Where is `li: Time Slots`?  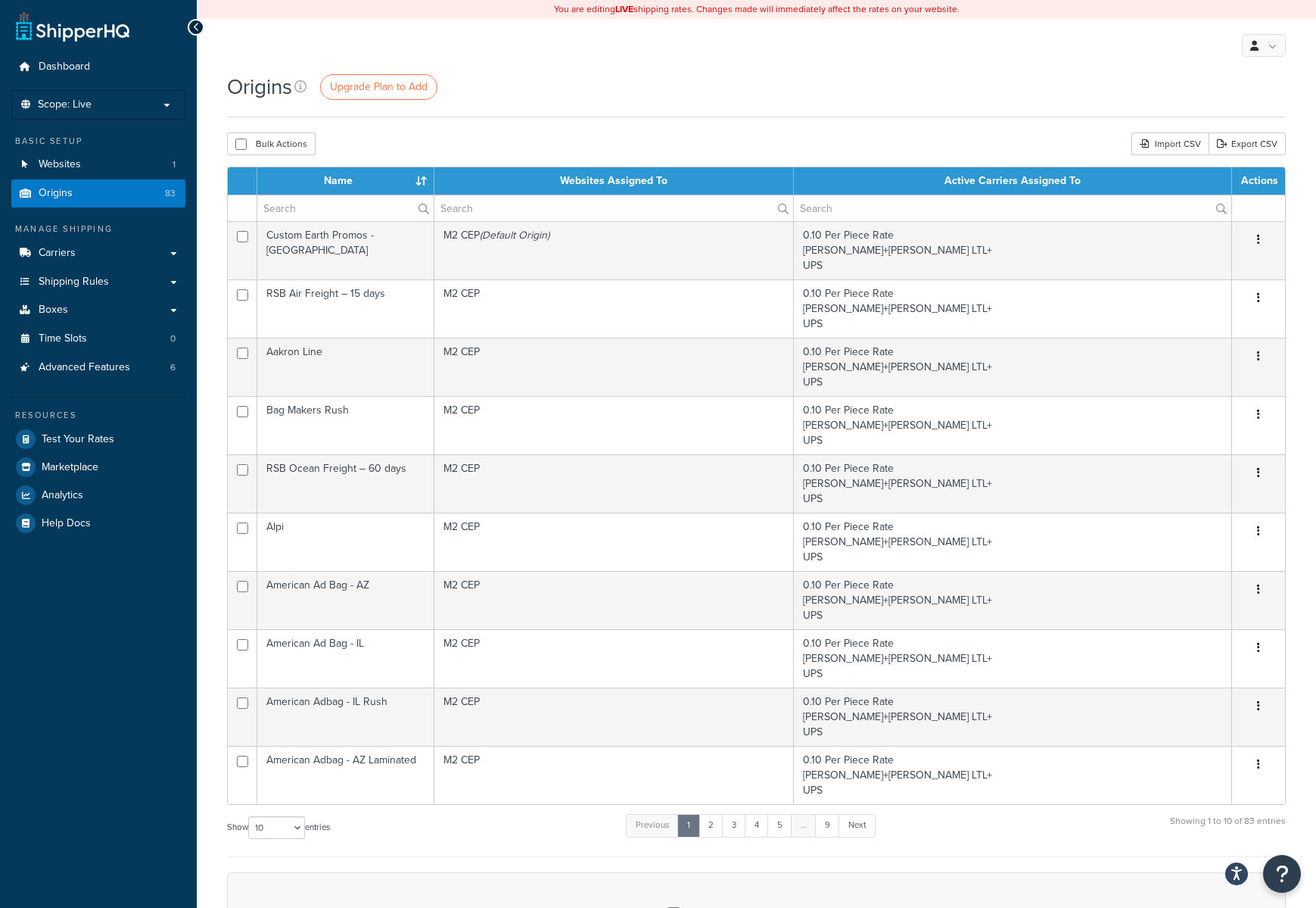
li: Time Slots is located at coordinates (99, 338).